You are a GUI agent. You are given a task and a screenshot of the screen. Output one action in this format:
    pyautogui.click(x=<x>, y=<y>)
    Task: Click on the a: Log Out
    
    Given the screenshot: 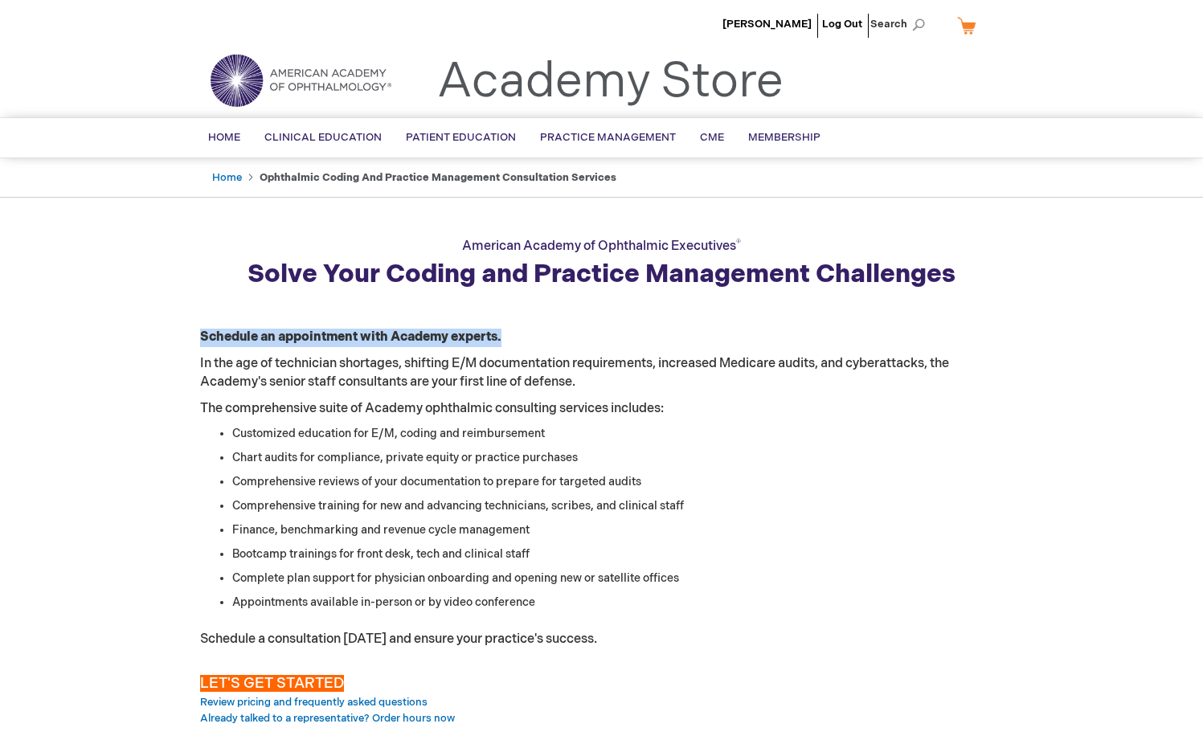 What is the action you would take?
    pyautogui.click(x=842, y=24)
    